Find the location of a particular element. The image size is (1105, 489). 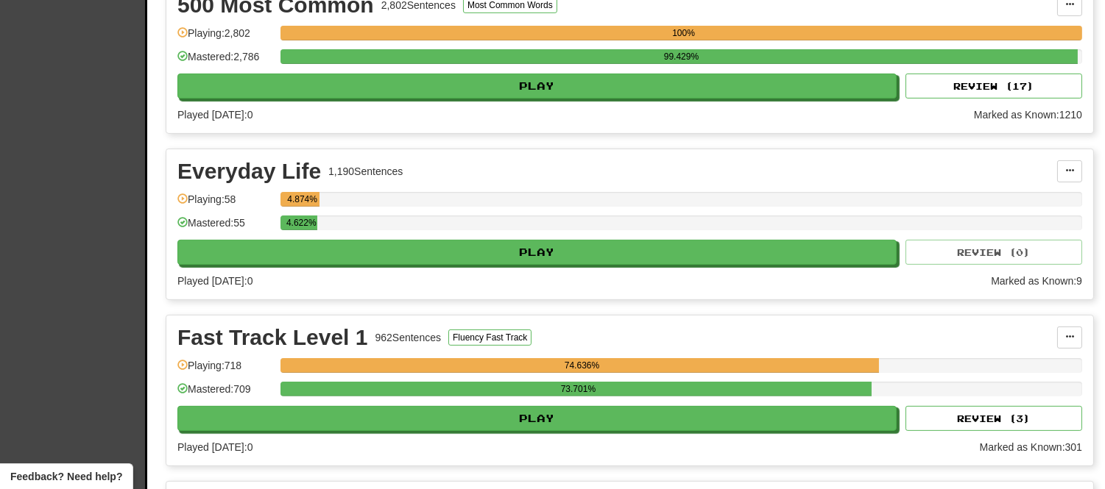

button: Review (3) is located at coordinates (994, 419).